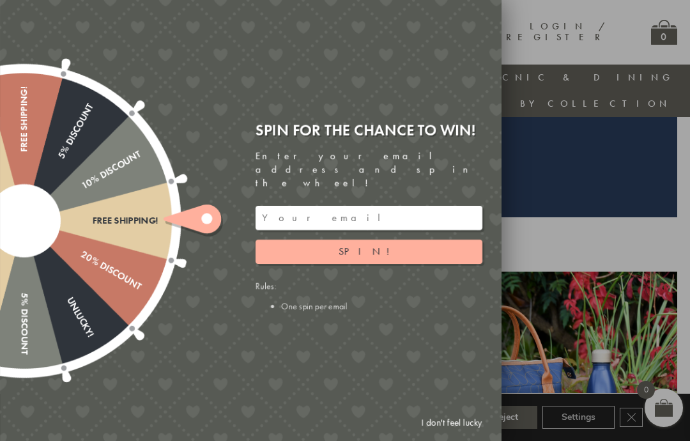 The width and height of the screenshot is (690, 441). I want to click on div: Unlucky!, so click(57, 279).